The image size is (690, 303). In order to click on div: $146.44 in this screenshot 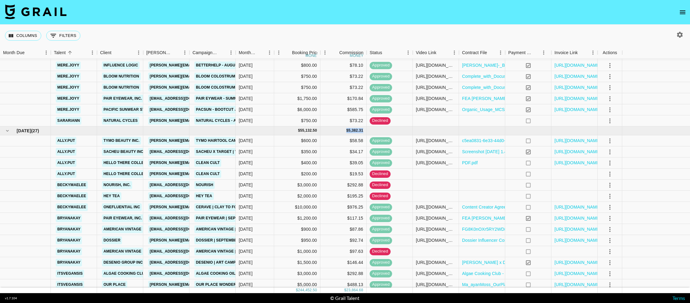, I will do `click(343, 263)`.